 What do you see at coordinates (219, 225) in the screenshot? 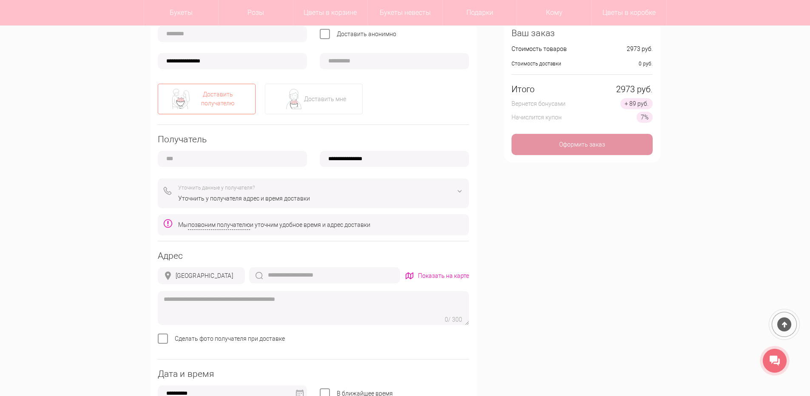
I see `span: позвоним получателю` at bounding box center [219, 225].